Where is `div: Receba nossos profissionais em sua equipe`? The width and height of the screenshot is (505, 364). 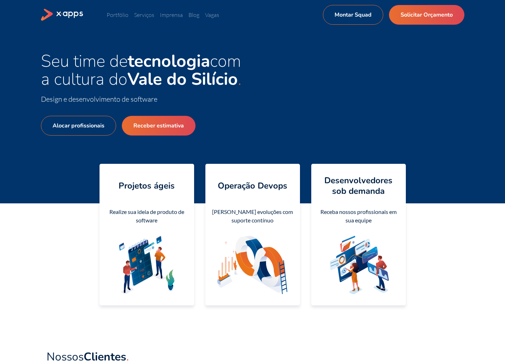
div: Receba nossos profissionais em sua equipe is located at coordinates (359, 216).